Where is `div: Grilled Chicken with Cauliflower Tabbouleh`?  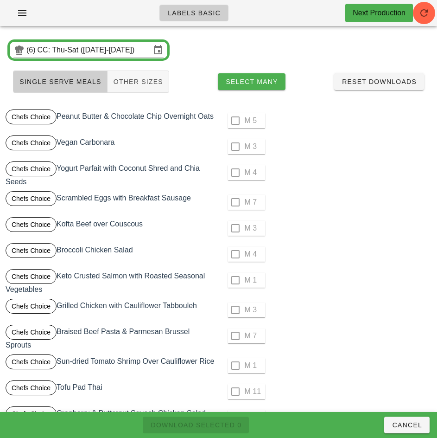 div: Grilled Chicken with Cauliflower Tabbouleh is located at coordinates (111, 310).